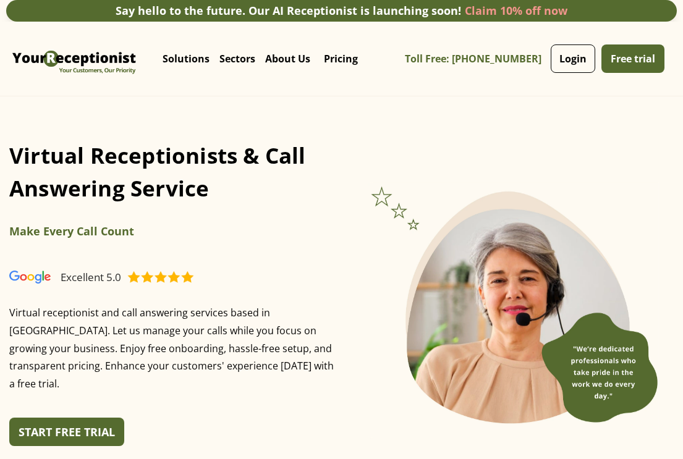  Describe the element at coordinates (512, 310) in the screenshot. I see `img: Virtual Receptionist, Call Answering Service for legal and medical offices. Lawyer Virtual Recept...` at that location.